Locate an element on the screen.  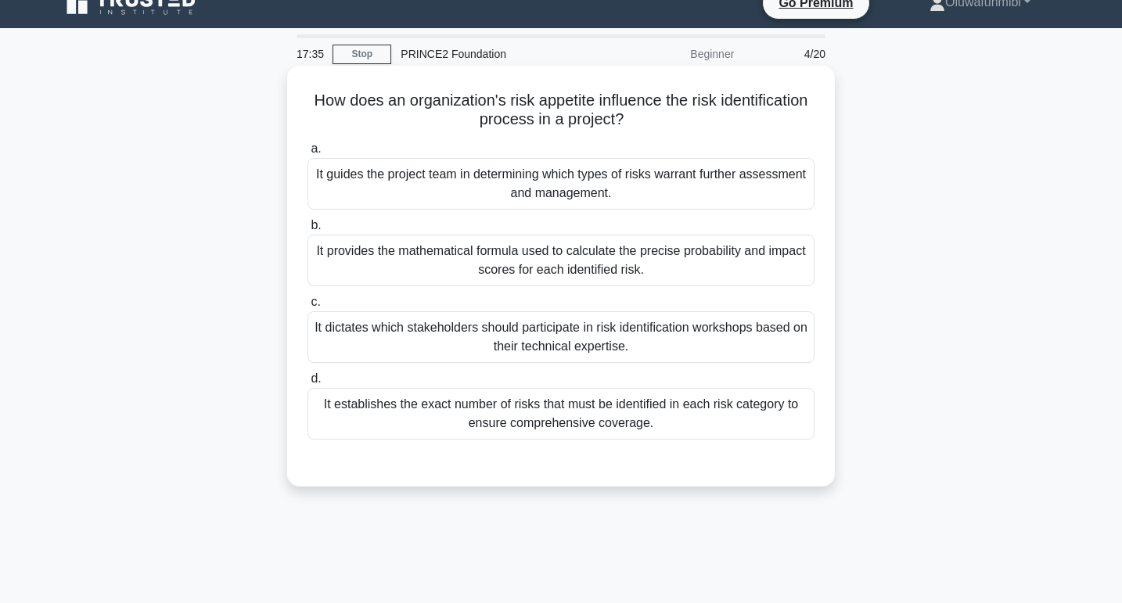
div: It provides the mathematical formula used to calculate the precise probability and impact scores ... is located at coordinates (561, 261).